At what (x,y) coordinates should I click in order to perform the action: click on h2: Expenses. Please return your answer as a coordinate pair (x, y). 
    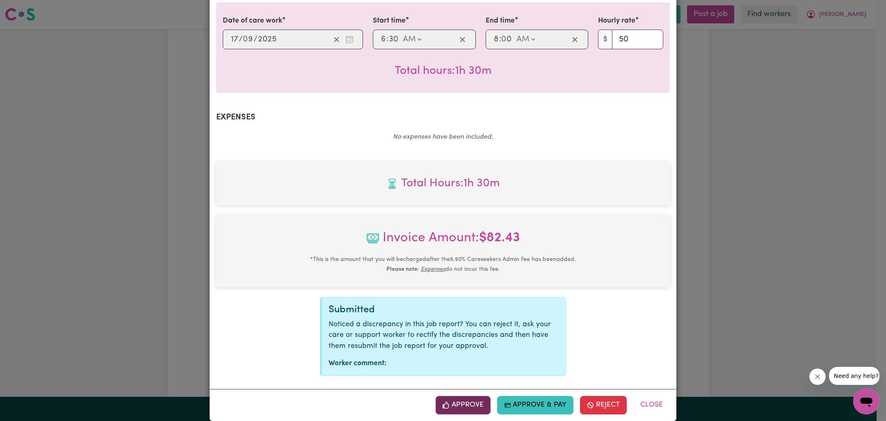
    Looking at the image, I should click on (443, 117).